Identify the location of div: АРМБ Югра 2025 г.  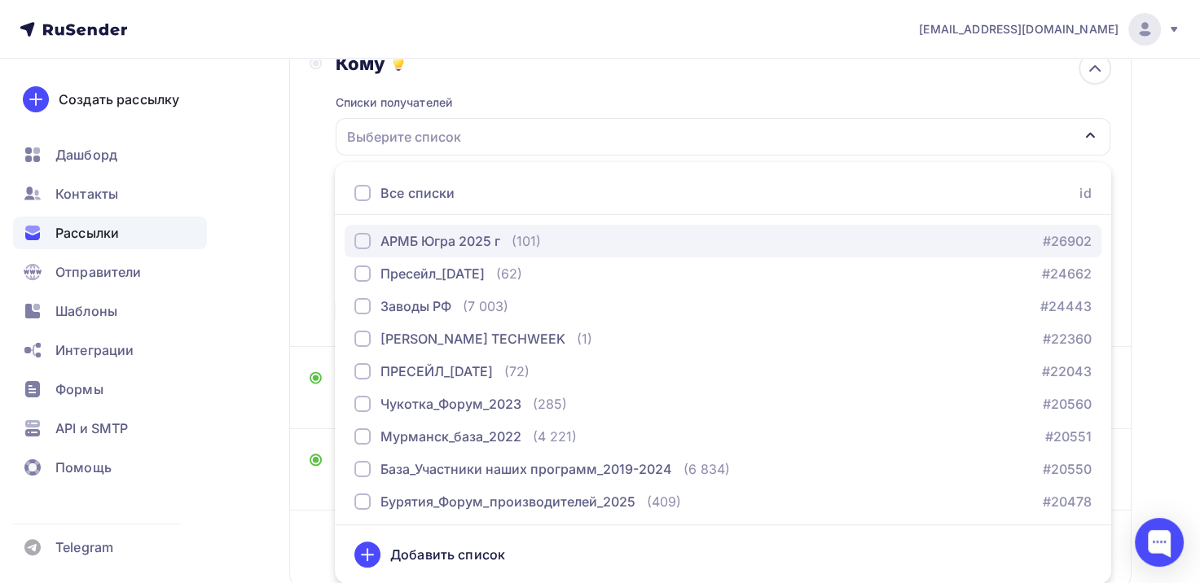
(440, 241).